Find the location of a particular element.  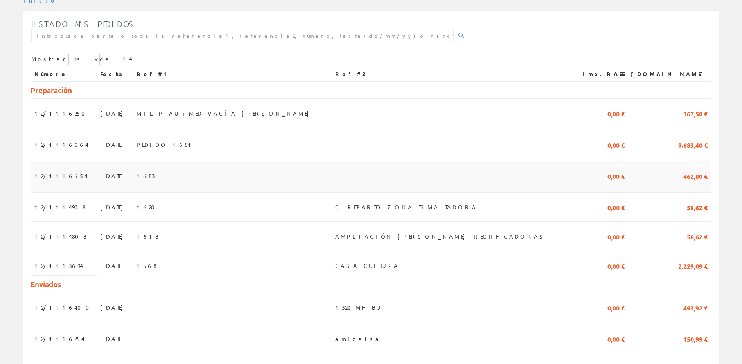

span: 12/1116654 is located at coordinates (61, 176).